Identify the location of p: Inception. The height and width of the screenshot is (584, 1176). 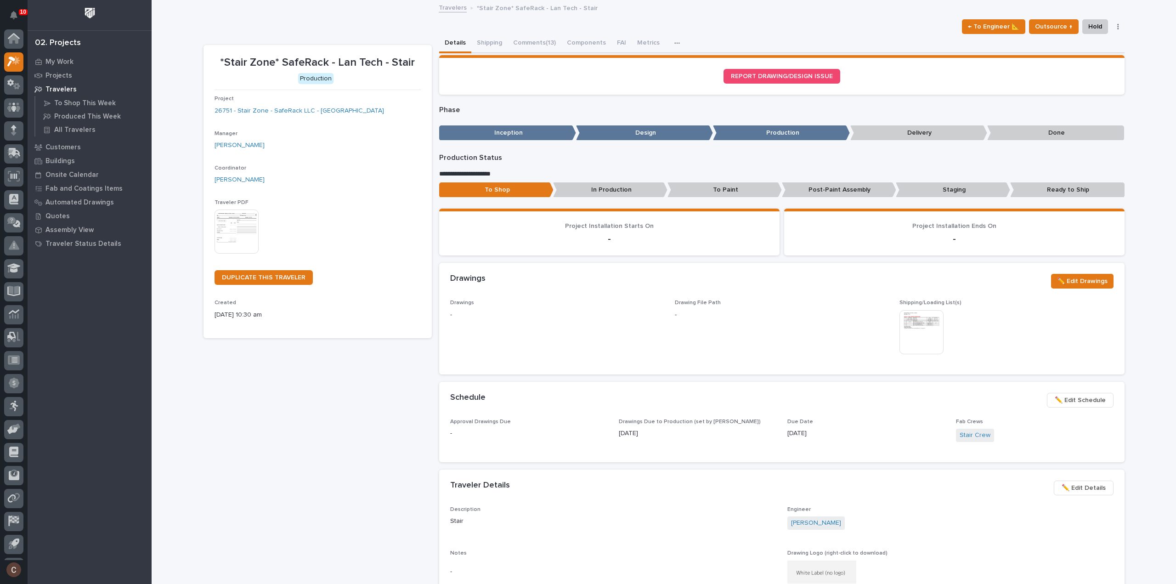
(508, 133).